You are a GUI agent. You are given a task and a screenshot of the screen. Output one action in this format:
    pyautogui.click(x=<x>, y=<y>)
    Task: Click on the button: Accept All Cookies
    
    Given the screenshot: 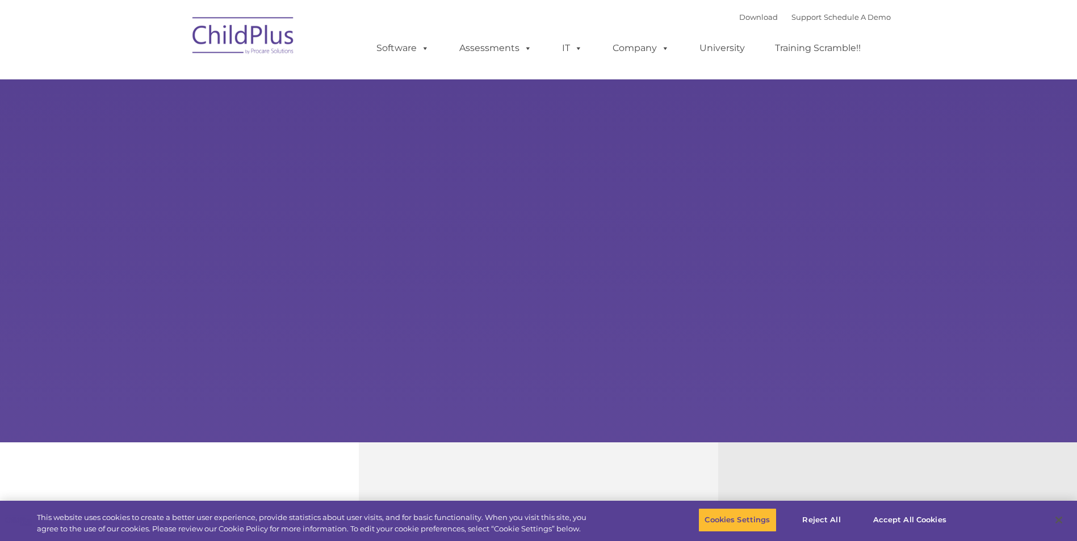 What is the action you would take?
    pyautogui.click(x=909, y=520)
    